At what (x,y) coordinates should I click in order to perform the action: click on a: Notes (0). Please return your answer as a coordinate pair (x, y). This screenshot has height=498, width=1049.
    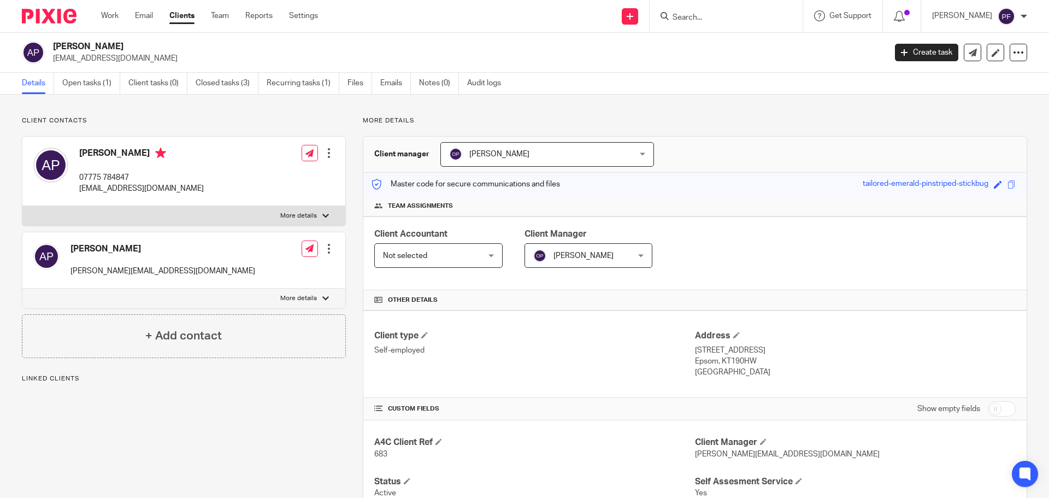
    Looking at the image, I should click on (439, 83).